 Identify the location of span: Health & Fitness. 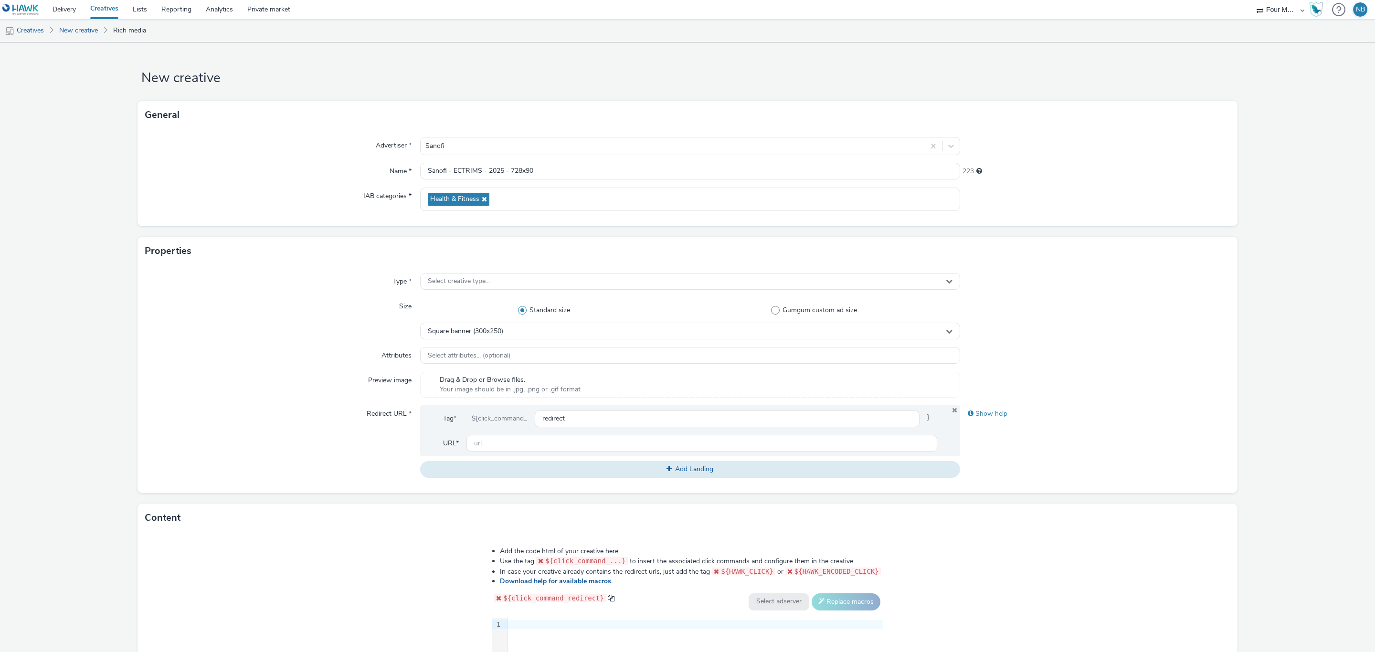
(455, 199).